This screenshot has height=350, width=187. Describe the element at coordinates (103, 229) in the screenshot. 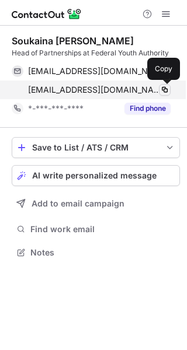

I see `span: Find work email` at that location.